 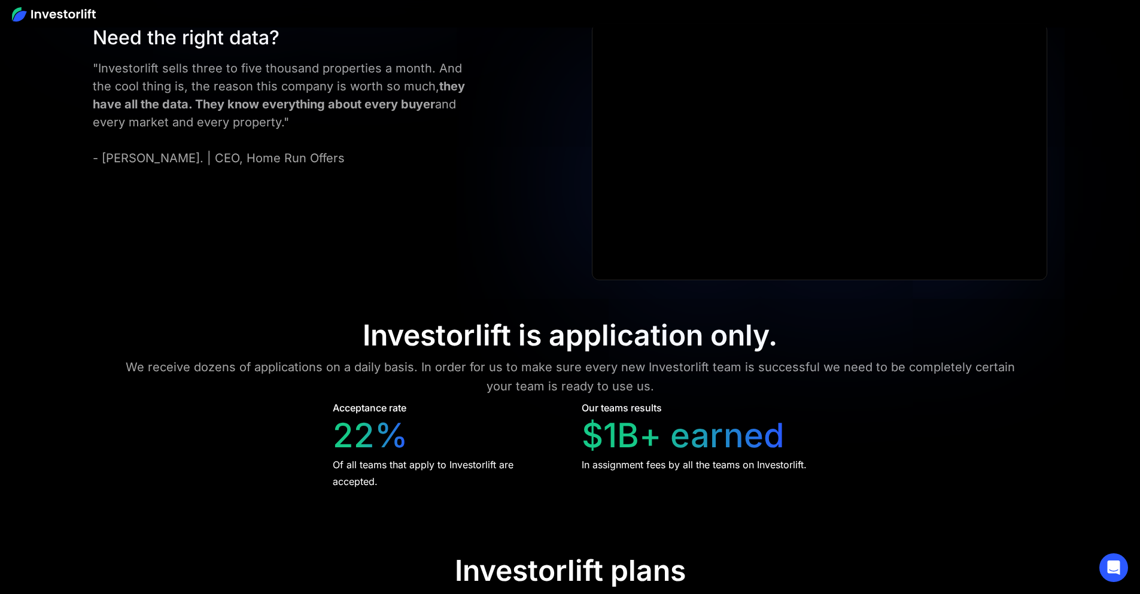 What do you see at coordinates (622, 408) in the screenshot?
I see `div: Our teams results` at bounding box center [622, 408].